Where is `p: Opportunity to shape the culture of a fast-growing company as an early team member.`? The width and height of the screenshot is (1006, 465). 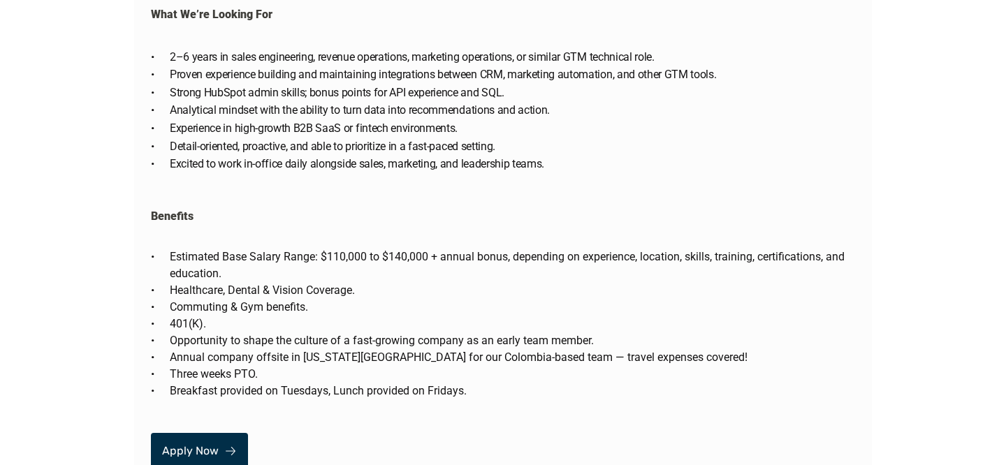 p: Opportunity to shape the culture of a fast-growing company as an early team member. is located at coordinates (512, 341).